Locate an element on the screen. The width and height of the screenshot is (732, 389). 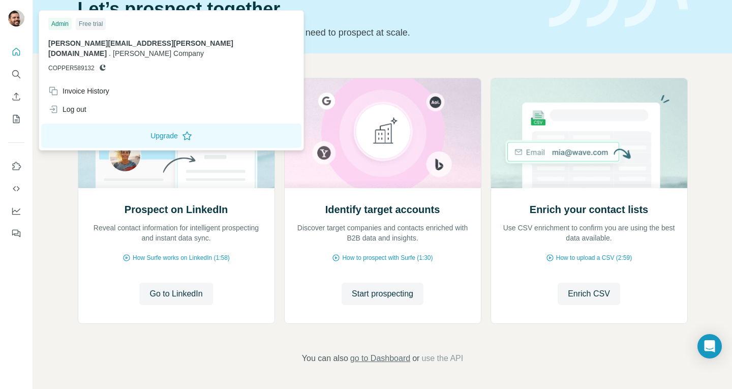
span: How Surfe works on LinkedIn (1:58) is located at coordinates (181, 258).